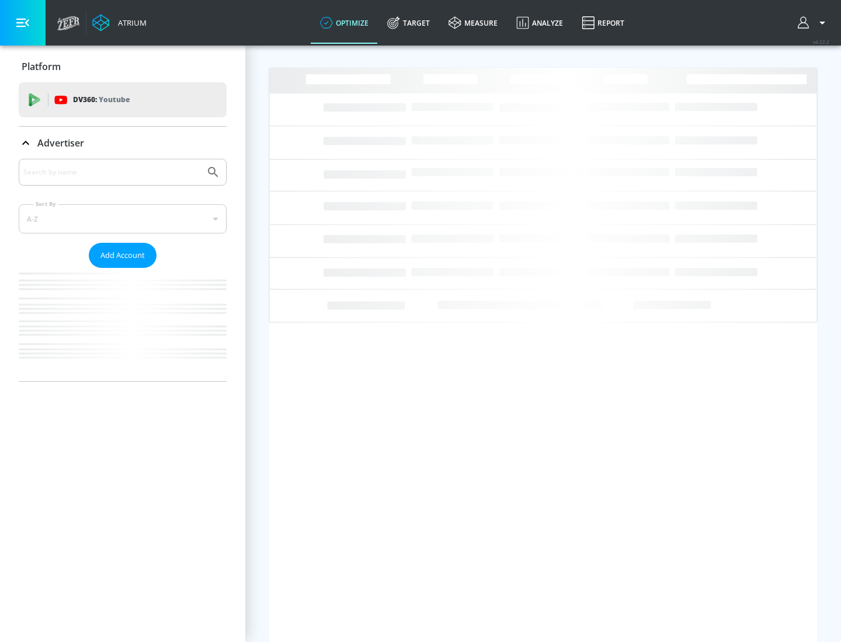 This screenshot has height=642, width=841. What do you see at coordinates (473, 23) in the screenshot?
I see `a: measure` at bounding box center [473, 23].